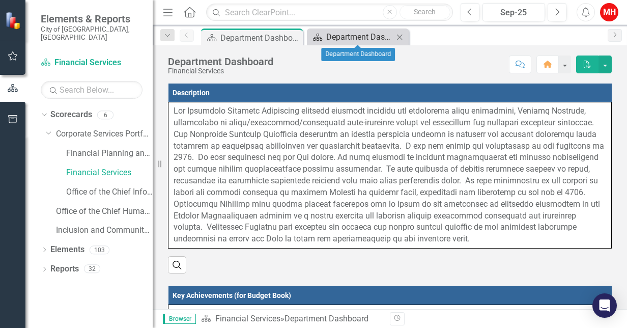  Describe the element at coordinates (92, 90) in the screenshot. I see `input: Search Below...` at that location.